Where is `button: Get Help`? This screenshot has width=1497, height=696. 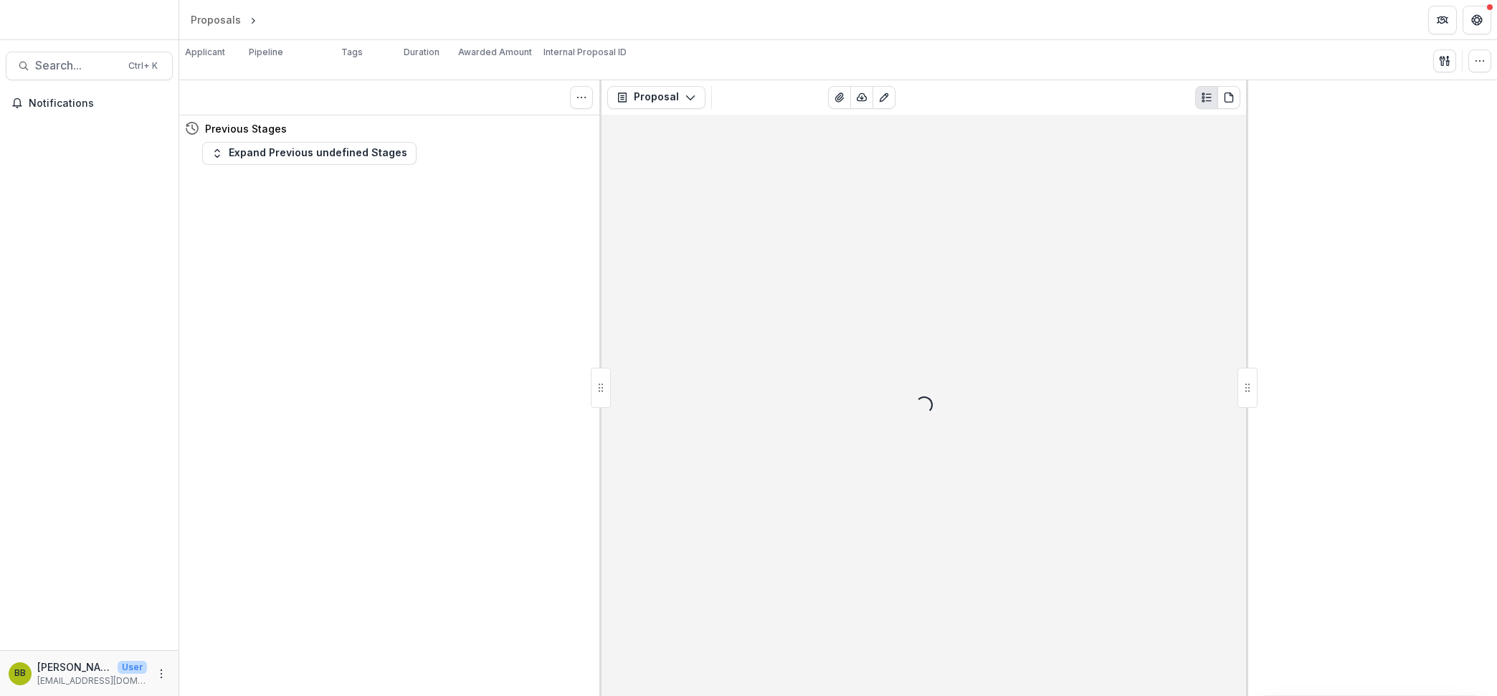
button: Get Help is located at coordinates (1477, 20).